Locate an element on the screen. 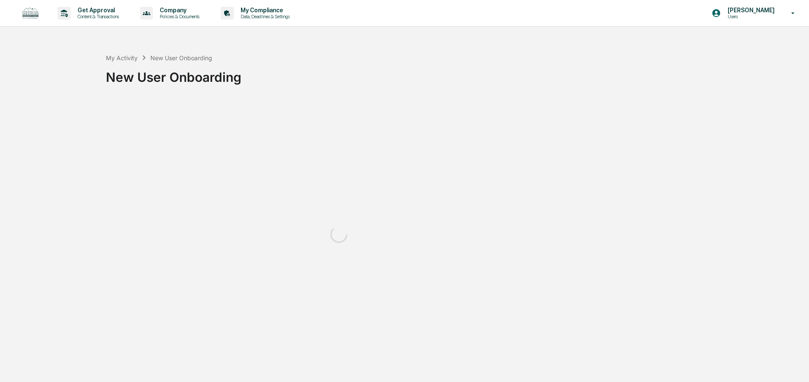 This screenshot has width=809, height=382. img: logo is located at coordinates (30, 13).